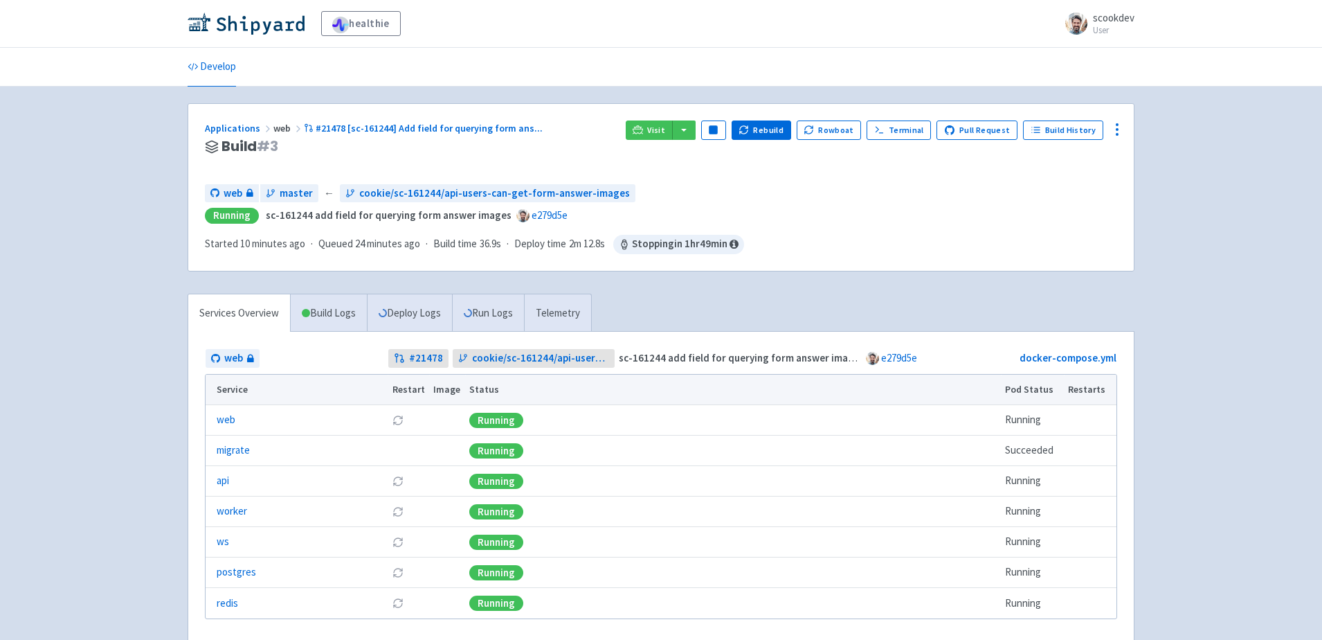 The image size is (1322, 640). Describe the element at coordinates (223, 480) in the screenshot. I see `a: api` at that location.